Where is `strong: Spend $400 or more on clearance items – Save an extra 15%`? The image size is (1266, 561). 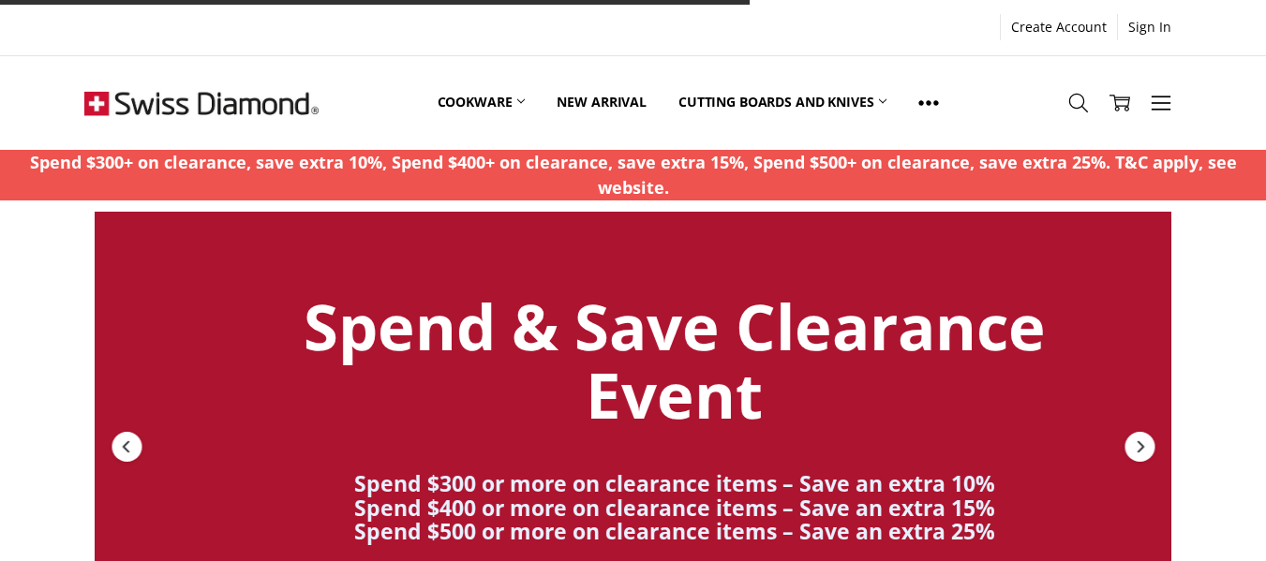 strong: Spend $400 or more on clearance items – Save an extra 15% is located at coordinates (675, 508).